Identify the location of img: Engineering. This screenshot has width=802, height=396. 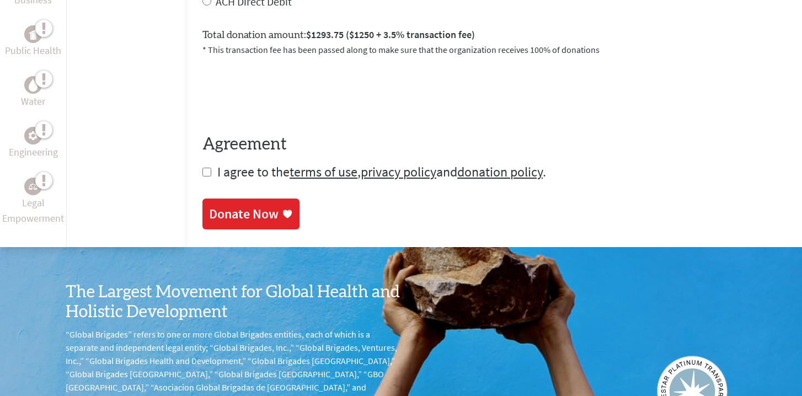
(33, 136).